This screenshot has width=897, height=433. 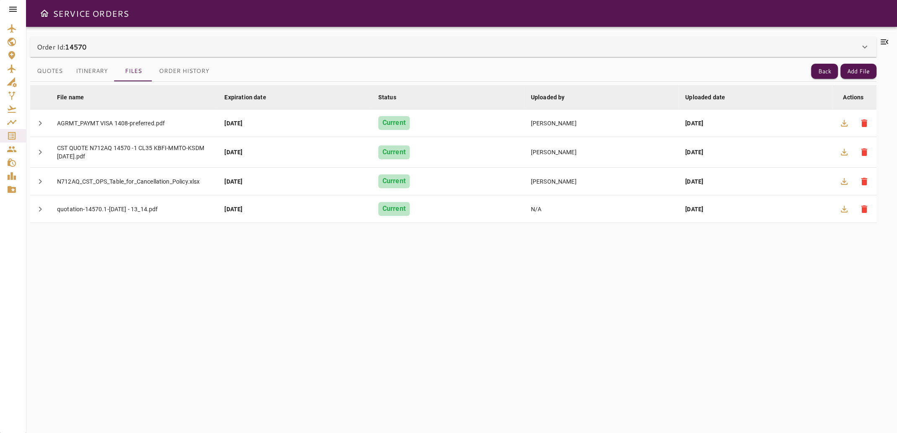 I want to click on span: Uploaded date, so click(x=710, y=97).